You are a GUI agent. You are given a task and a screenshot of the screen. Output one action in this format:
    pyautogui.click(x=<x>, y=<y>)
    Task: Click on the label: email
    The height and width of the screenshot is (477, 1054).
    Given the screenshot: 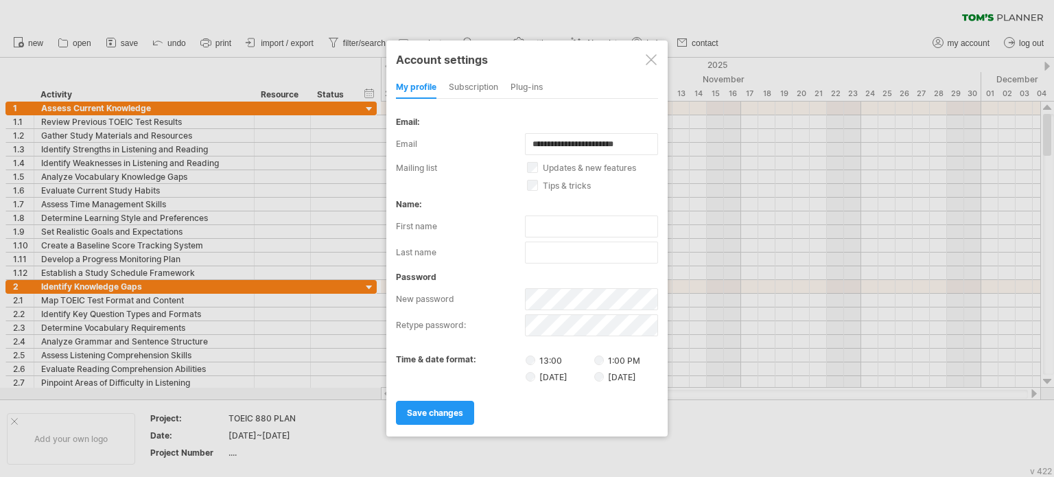 What is the action you would take?
    pyautogui.click(x=460, y=144)
    